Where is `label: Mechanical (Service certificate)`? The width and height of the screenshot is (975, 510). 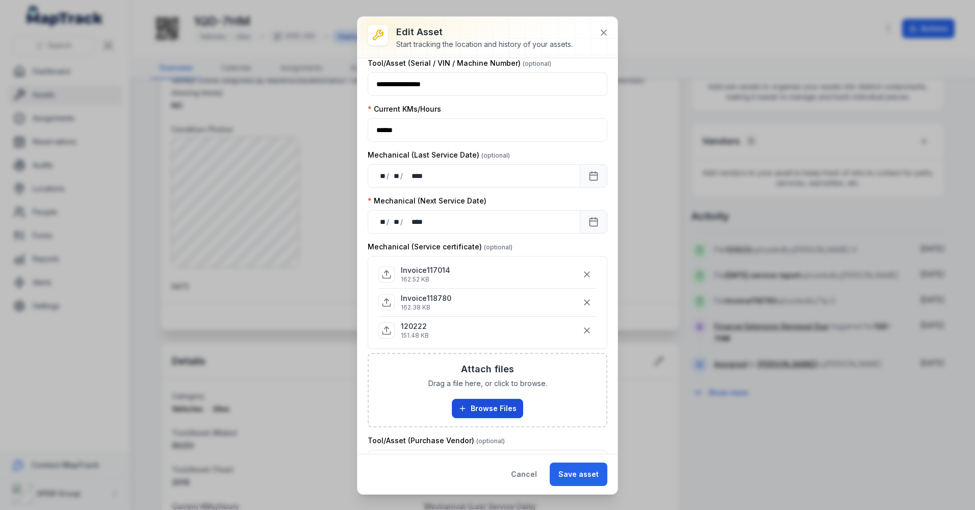
label: Mechanical (Service certificate) is located at coordinates (440, 247).